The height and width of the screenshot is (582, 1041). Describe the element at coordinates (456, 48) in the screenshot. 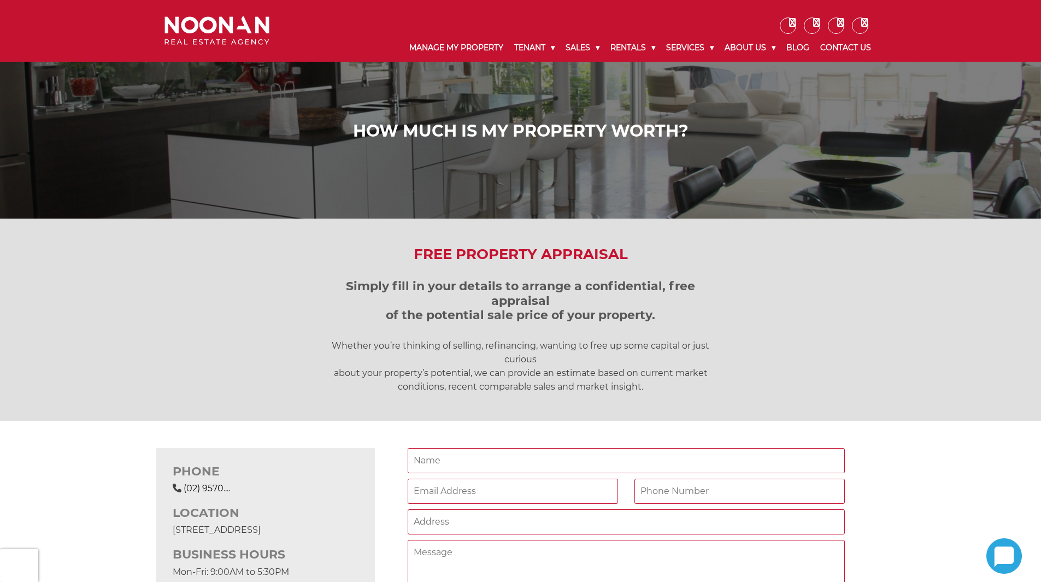

I see `a: Manage My Property` at that location.